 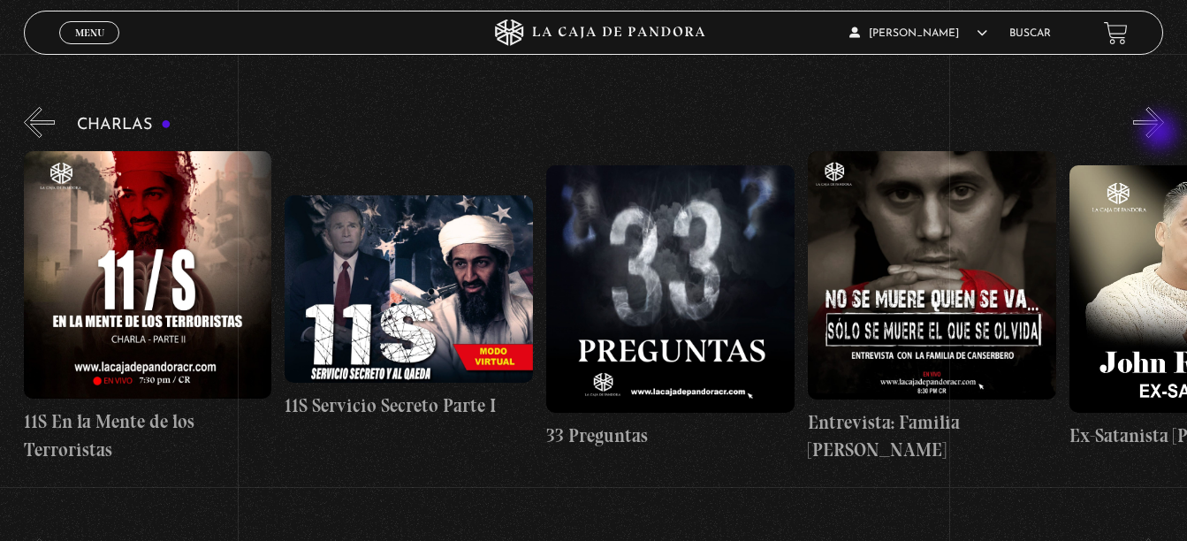 I want to click on a: 11S Servicio Secreto Parte I, so click(x=409, y=308).